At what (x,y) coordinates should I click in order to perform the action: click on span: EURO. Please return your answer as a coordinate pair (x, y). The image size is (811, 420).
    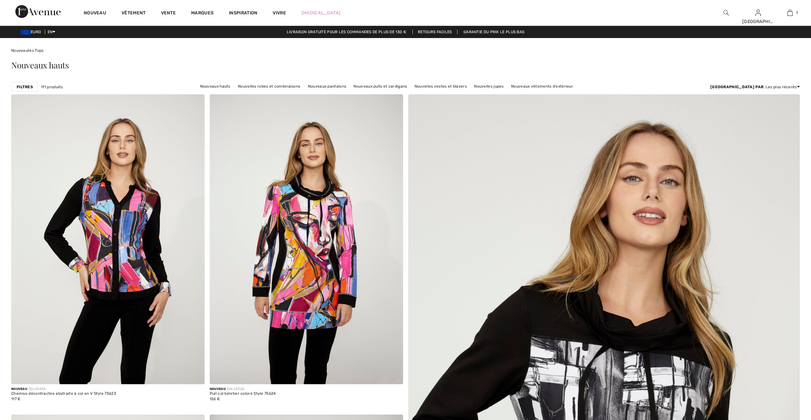
    Looking at the image, I should click on (32, 32).